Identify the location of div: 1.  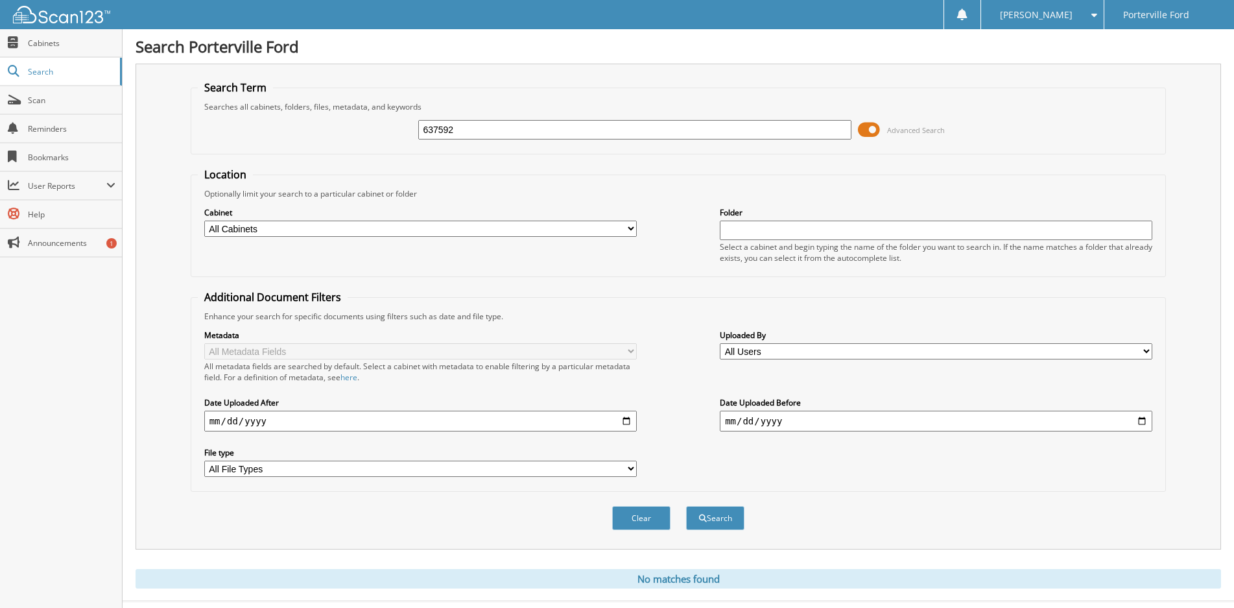
(112, 243).